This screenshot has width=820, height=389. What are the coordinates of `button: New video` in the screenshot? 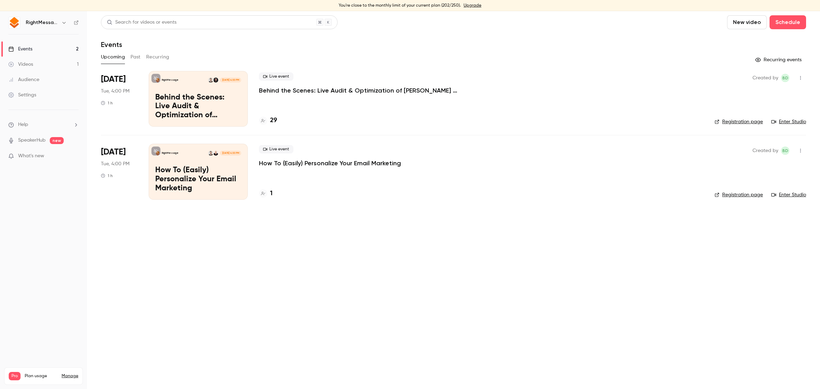 It's located at (747, 22).